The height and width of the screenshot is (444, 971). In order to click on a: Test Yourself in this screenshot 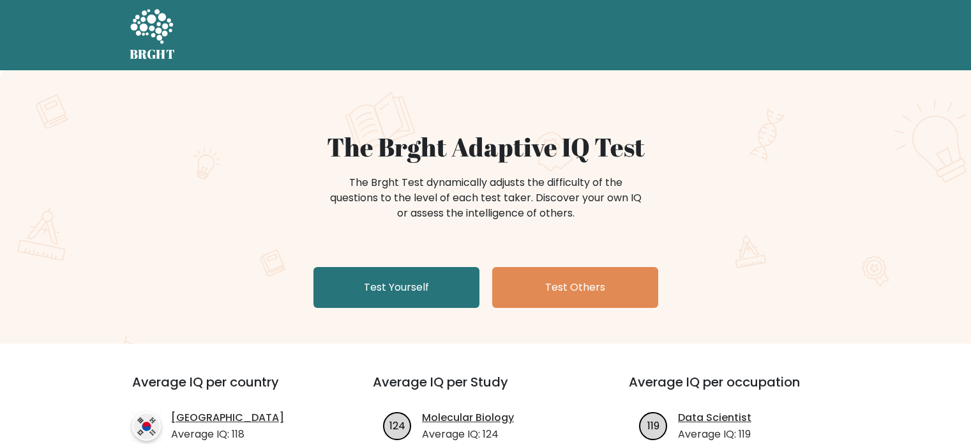, I will do `click(396, 287)`.